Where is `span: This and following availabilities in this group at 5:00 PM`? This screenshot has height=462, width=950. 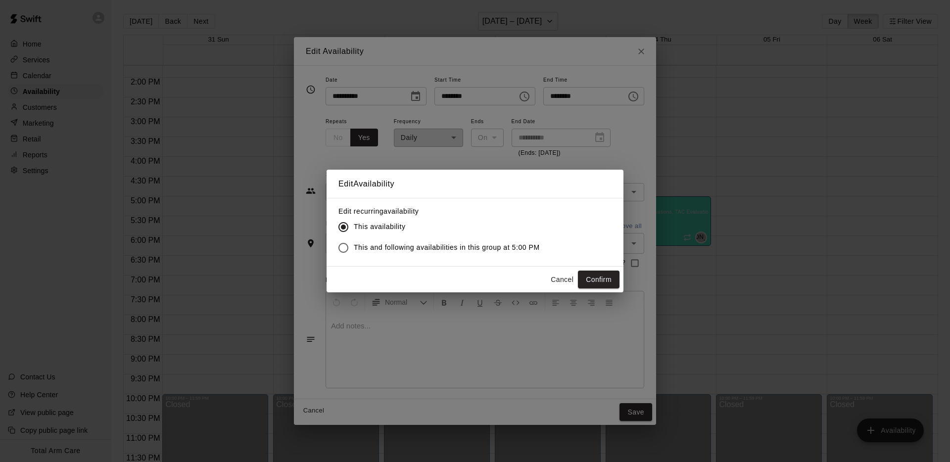
span: This and following availabilities in this group at 5:00 PM is located at coordinates (447, 247).